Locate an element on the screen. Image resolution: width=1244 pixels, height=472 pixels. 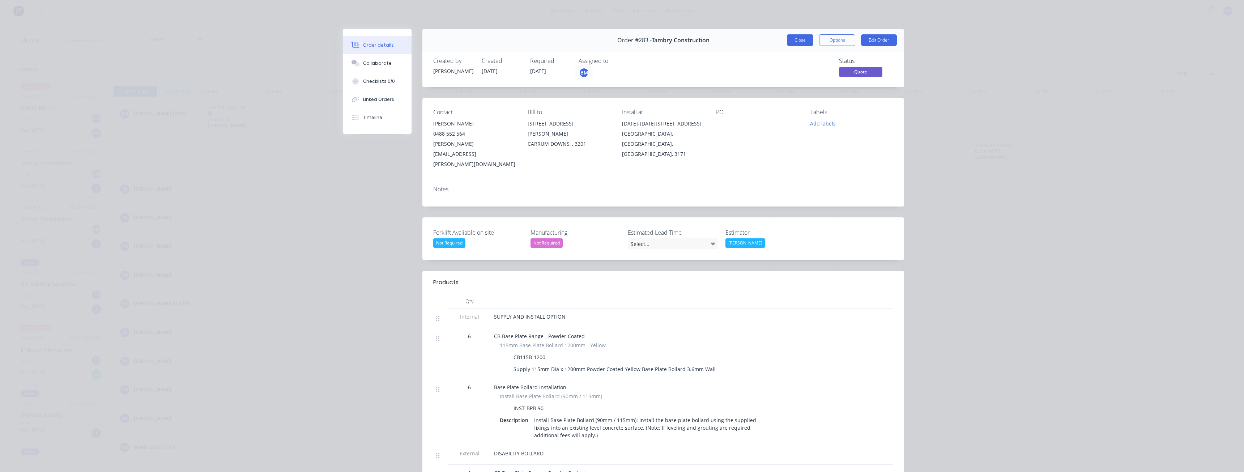
button: Checklists 0/0 is located at coordinates (377, 81).